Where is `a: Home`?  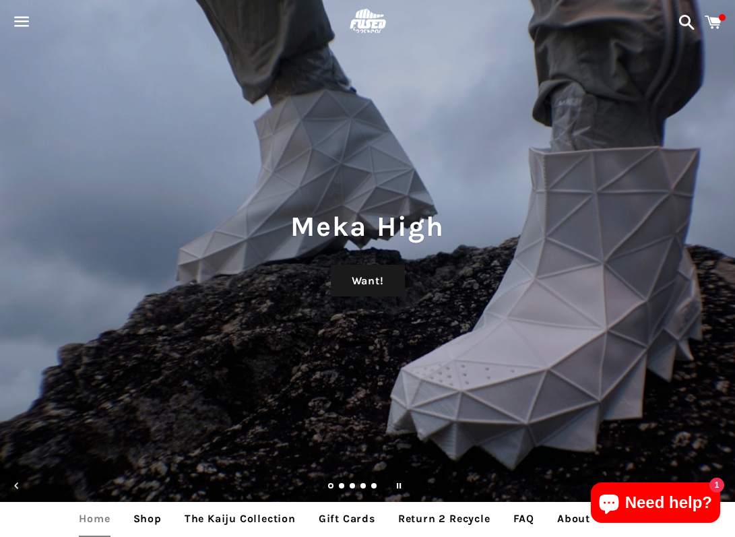 a: Home is located at coordinates (94, 519).